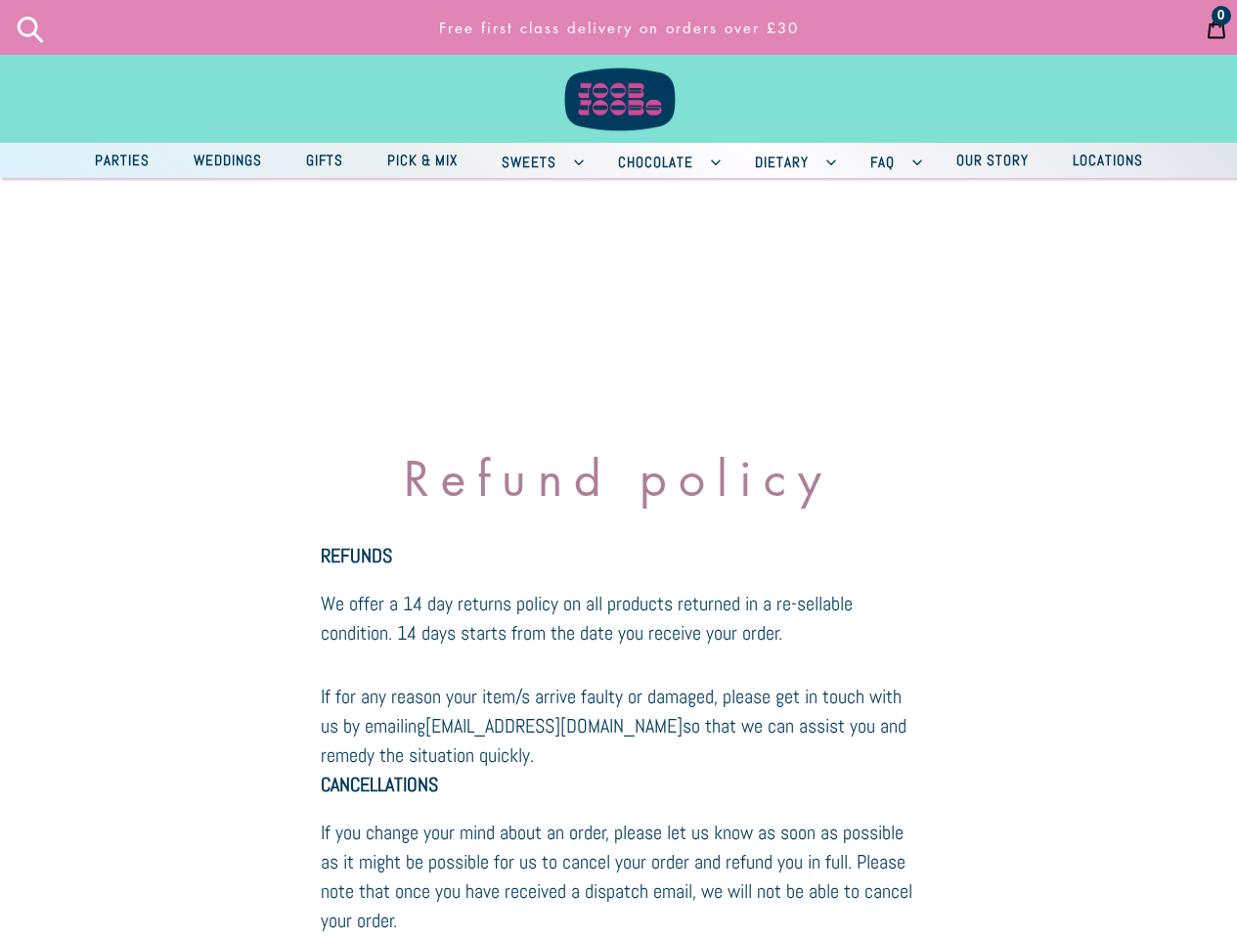  Describe the element at coordinates (325, 160) in the screenshot. I see `a: Gifts` at that location.